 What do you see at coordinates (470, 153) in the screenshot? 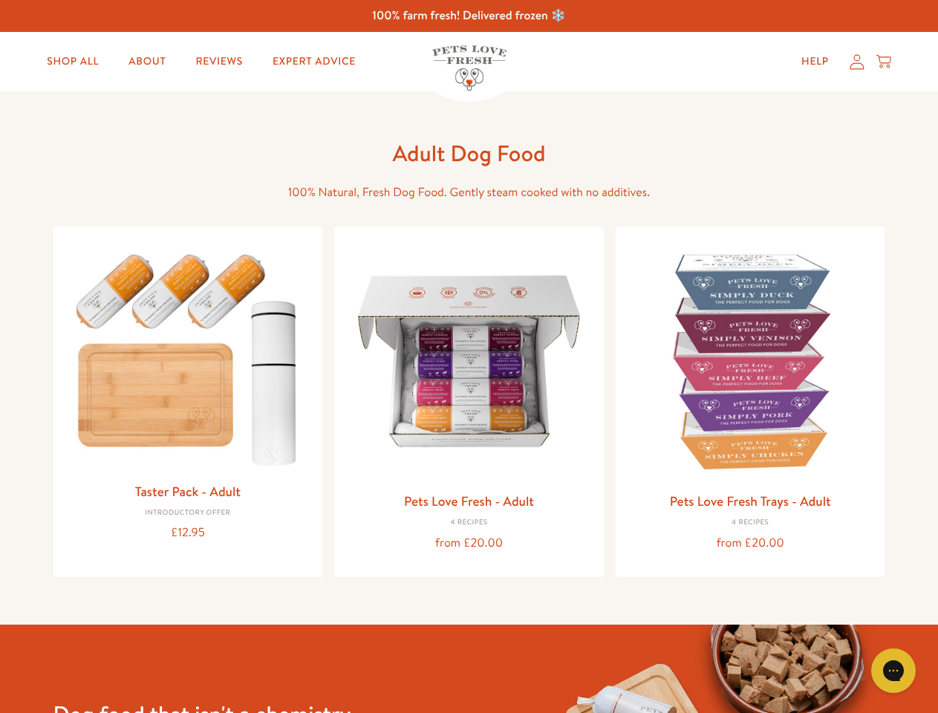
I see `h1: Adult Dog Food` at bounding box center [470, 153].